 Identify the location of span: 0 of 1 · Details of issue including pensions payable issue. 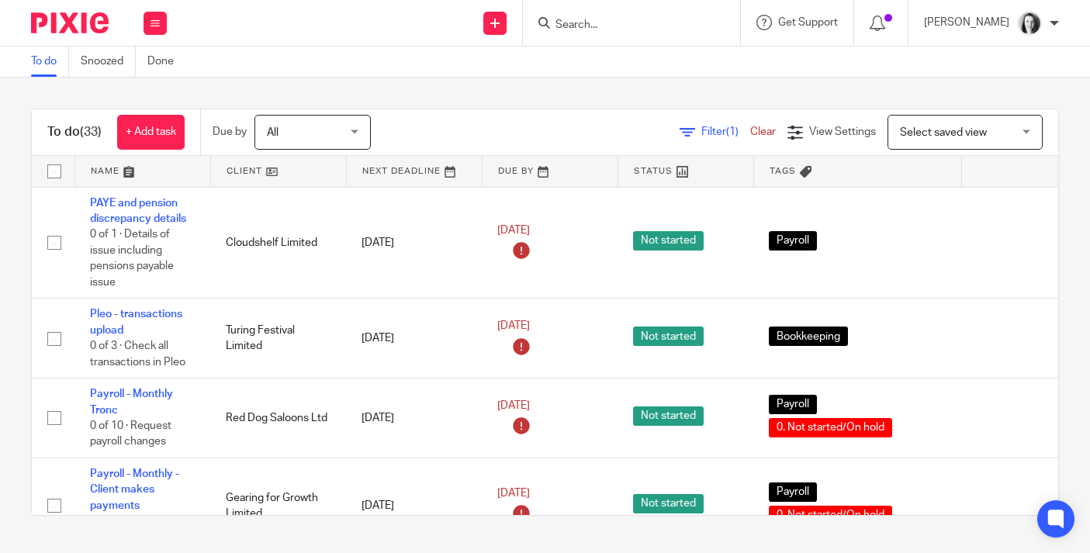
(132, 258).